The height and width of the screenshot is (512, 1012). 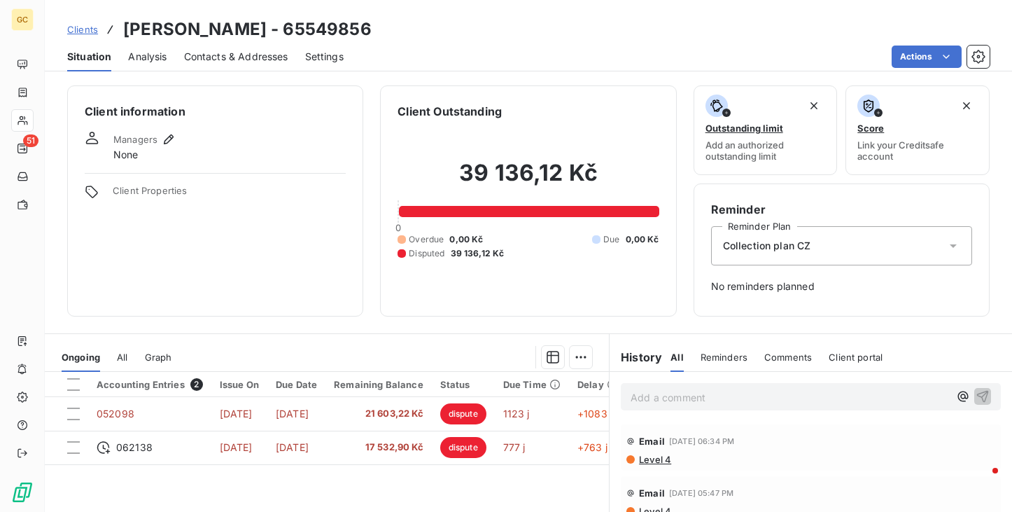 What do you see at coordinates (158, 357) in the screenshot?
I see `span: Graph` at bounding box center [158, 357].